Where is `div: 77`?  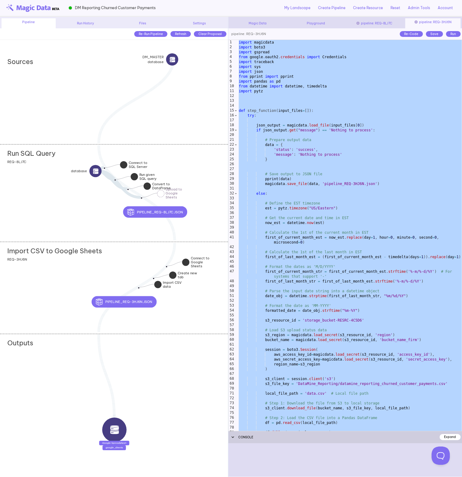
div: 77 is located at coordinates (232, 423).